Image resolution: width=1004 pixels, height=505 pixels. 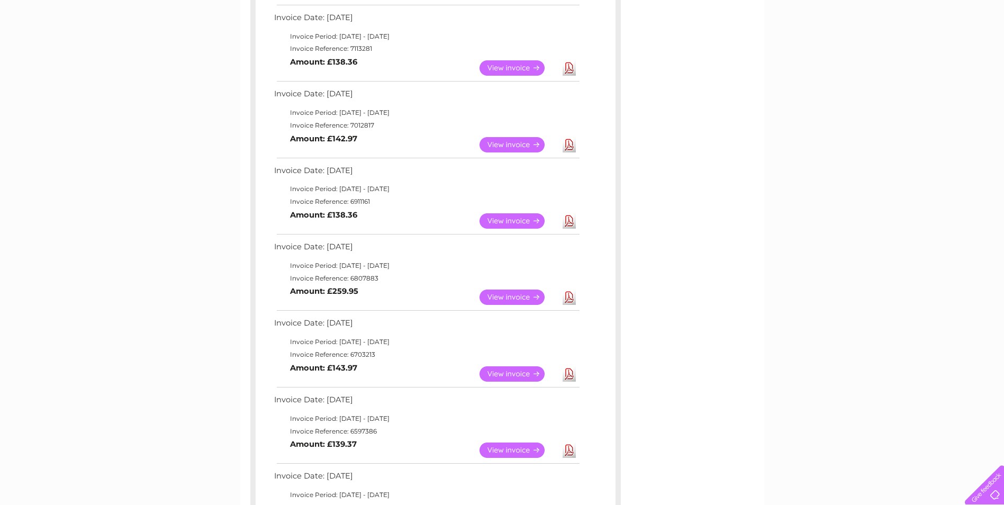 What do you see at coordinates (323, 444) in the screenshot?
I see `b: Amount: £139.37` at bounding box center [323, 444].